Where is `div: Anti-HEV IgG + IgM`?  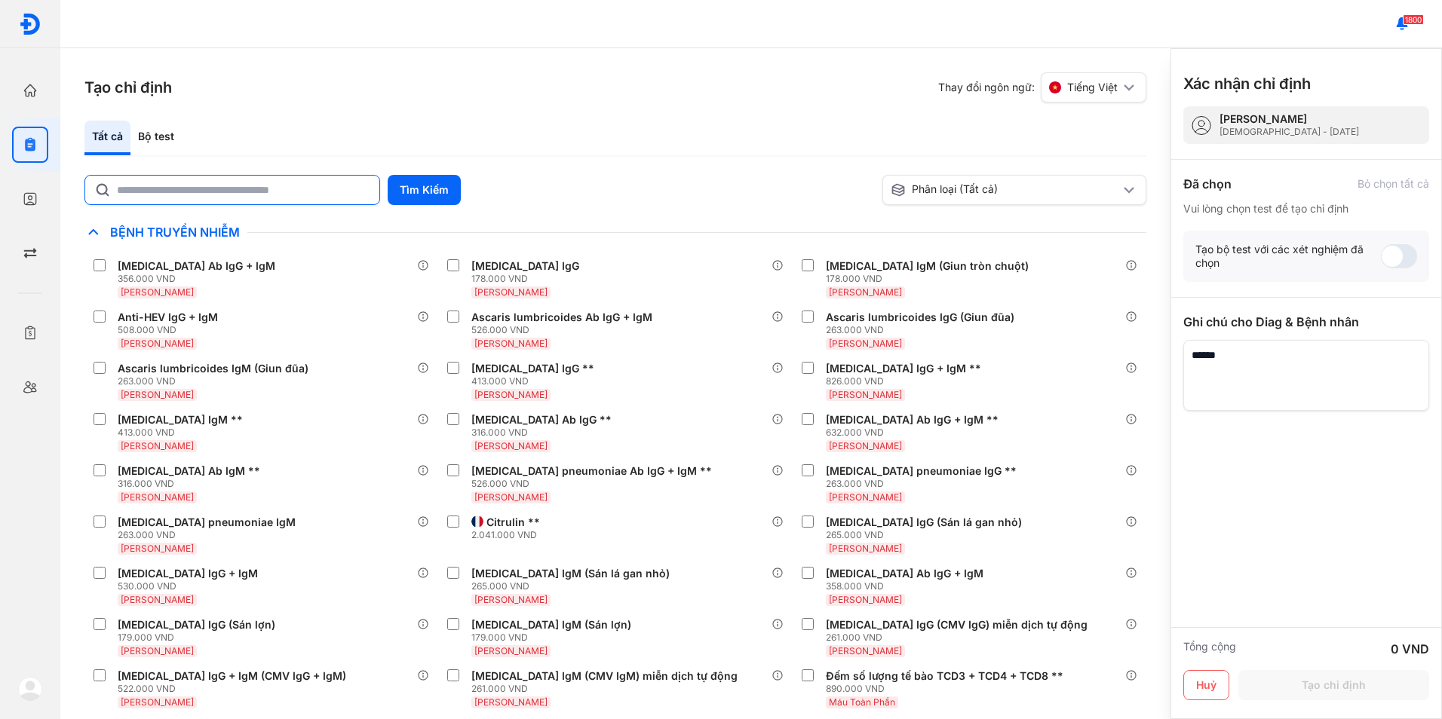 div: Anti-HEV IgG + IgM is located at coordinates (167, 317).